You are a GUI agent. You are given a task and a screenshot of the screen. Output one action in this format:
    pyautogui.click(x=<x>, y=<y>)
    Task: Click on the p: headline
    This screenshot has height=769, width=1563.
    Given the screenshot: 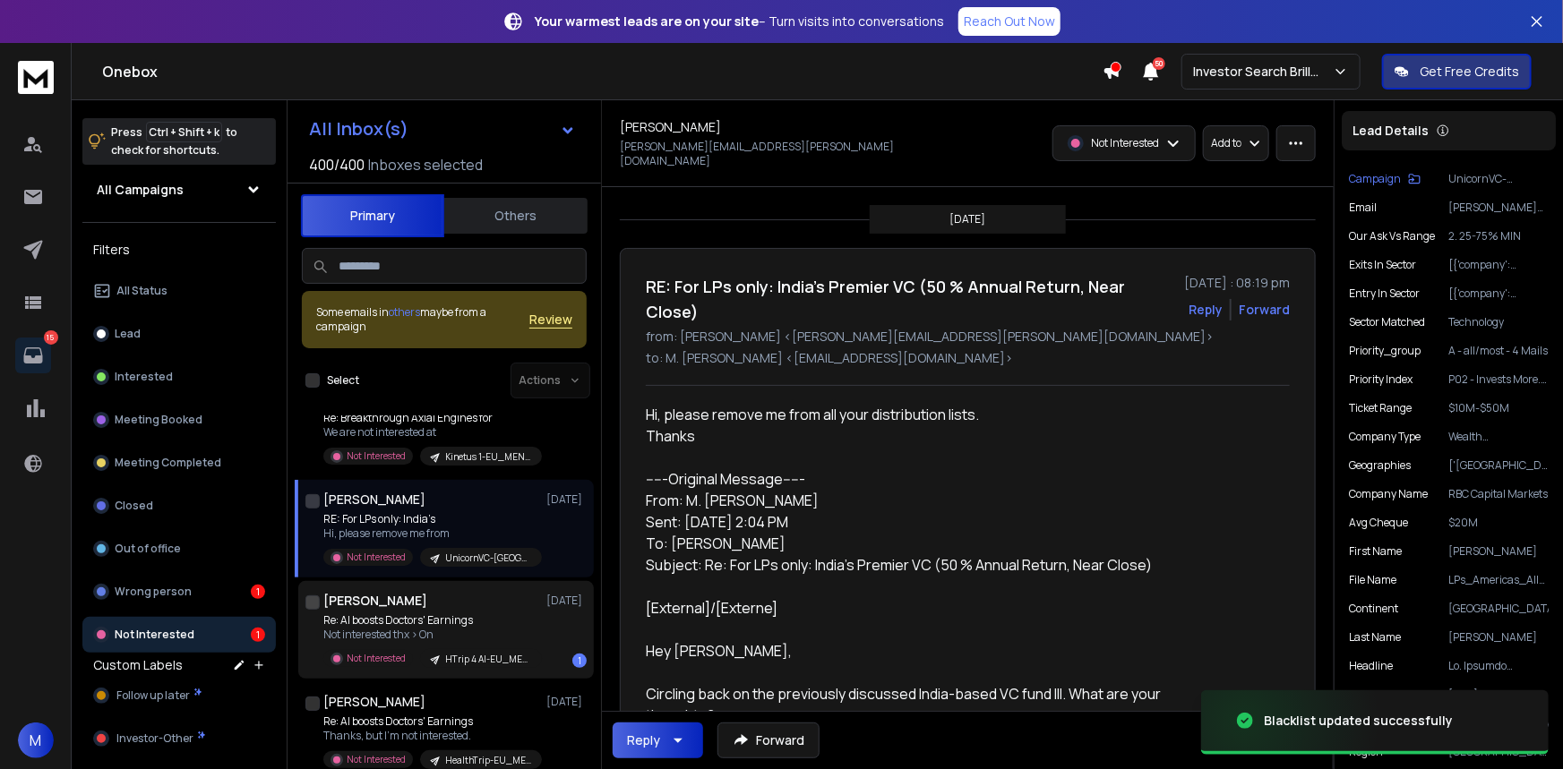 What is the action you would take?
    pyautogui.click(x=1370, y=666)
    